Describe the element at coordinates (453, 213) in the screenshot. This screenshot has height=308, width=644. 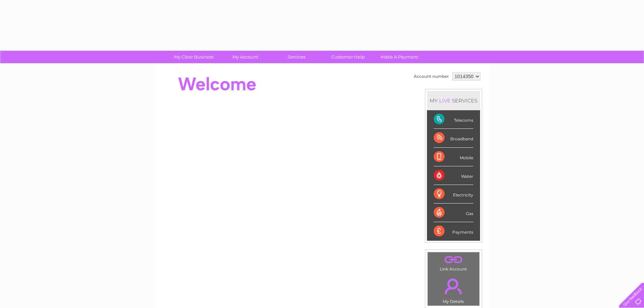
I see `div: Gas` at that location.